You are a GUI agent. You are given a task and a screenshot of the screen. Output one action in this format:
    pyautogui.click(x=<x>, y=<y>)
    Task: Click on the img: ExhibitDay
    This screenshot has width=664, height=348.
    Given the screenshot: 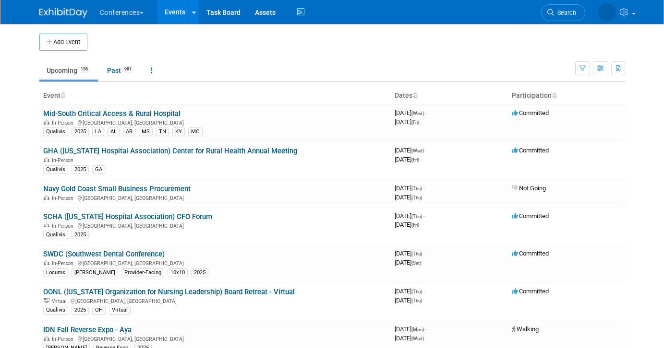 What is the action you would take?
    pyautogui.click(x=63, y=13)
    